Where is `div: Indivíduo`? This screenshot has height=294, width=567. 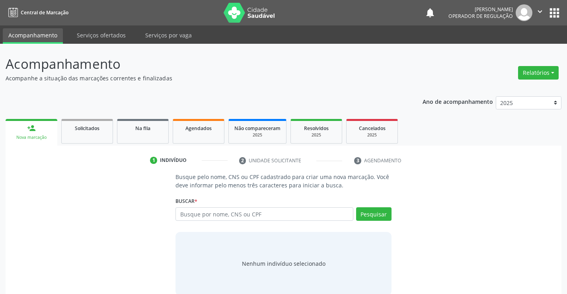
div: Indivíduo is located at coordinates (173, 160).